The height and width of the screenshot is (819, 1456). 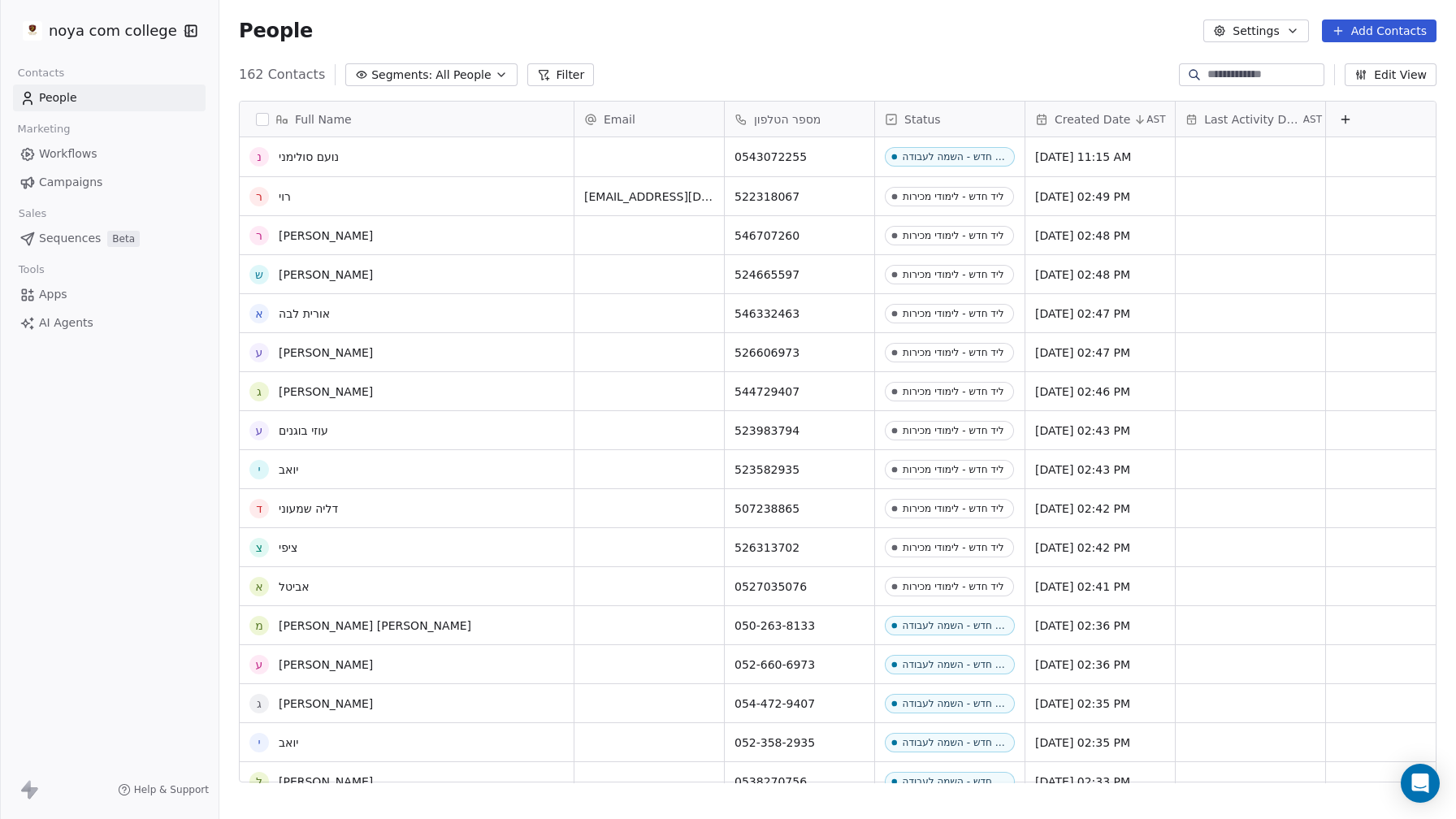 What do you see at coordinates (33, 214) in the screenshot?
I see `span: Sales` at bounding box center [33, 214].